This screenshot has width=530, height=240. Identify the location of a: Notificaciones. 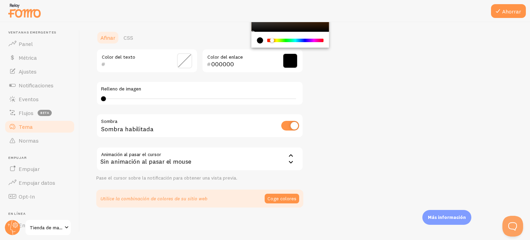
(40, 85).